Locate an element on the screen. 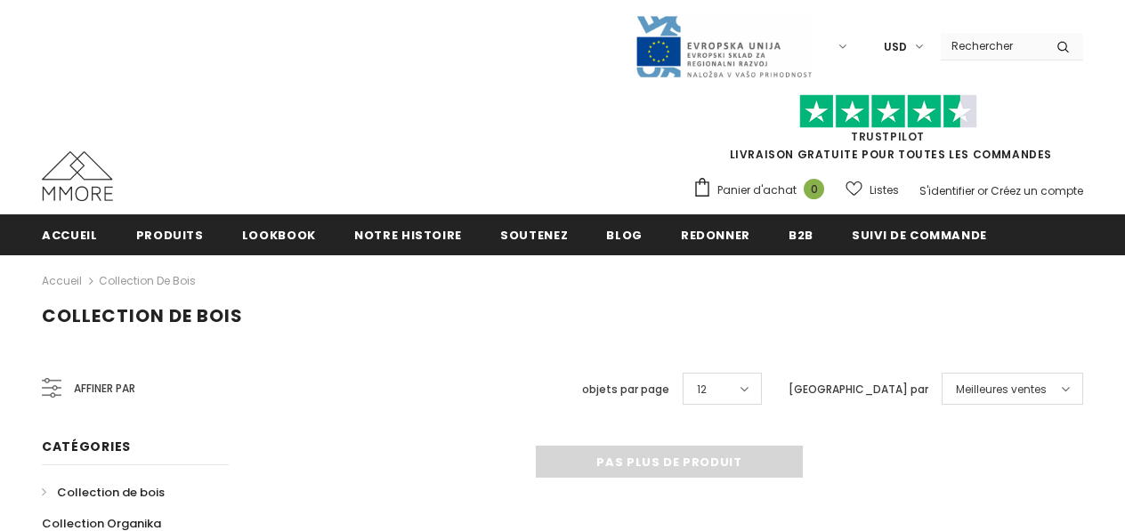  span: Suivi de commande is located at coordinates (919, 235).